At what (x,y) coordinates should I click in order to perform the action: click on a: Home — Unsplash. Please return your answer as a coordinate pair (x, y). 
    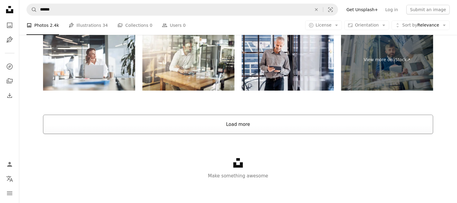
    Looking at the image, I should click on (10, 10).